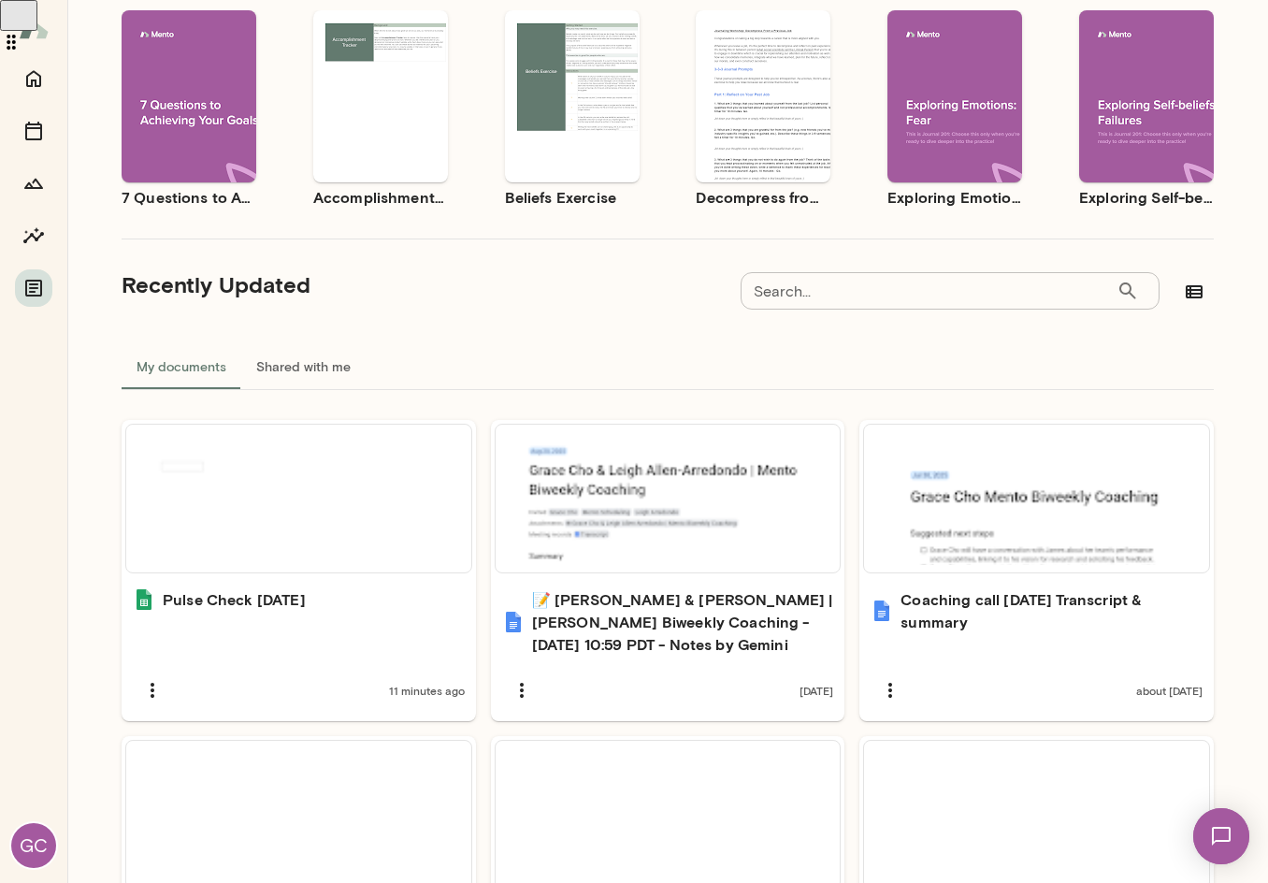 This screenshot has width=1268, height=883. Describe the element at coordinates (513, 622) in the screenshot. I see `img: 📝 Grace Cho & Leigh Allen-Arredondo | Mento Biweekly Coaching - 2025/08/20 10:59 PDT - Notes by G...` at that location.